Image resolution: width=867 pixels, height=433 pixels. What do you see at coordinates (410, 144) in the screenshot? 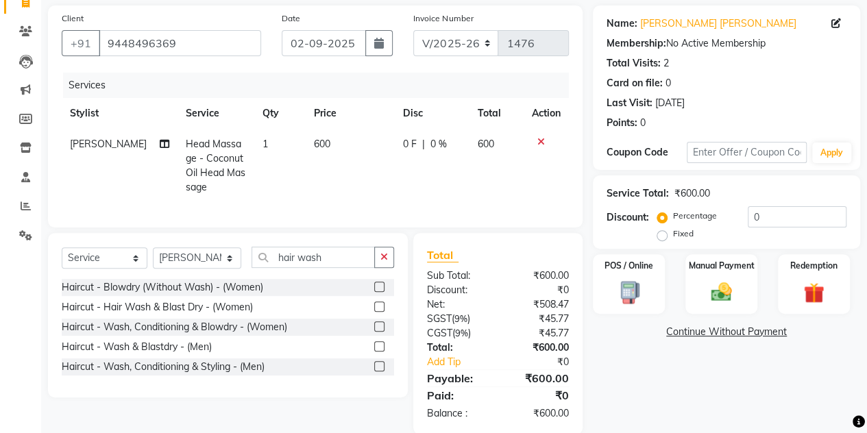
I see `span: 0 F` at bounding box center [410, 144].